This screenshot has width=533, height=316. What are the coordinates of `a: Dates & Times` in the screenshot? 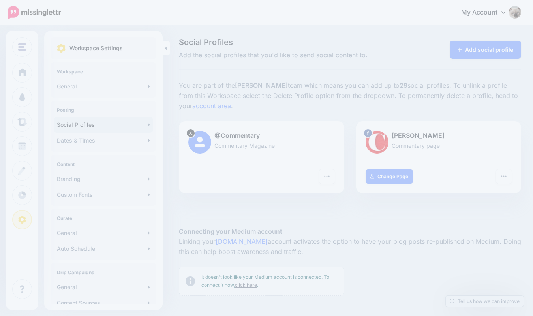 It's located at (103, 140).